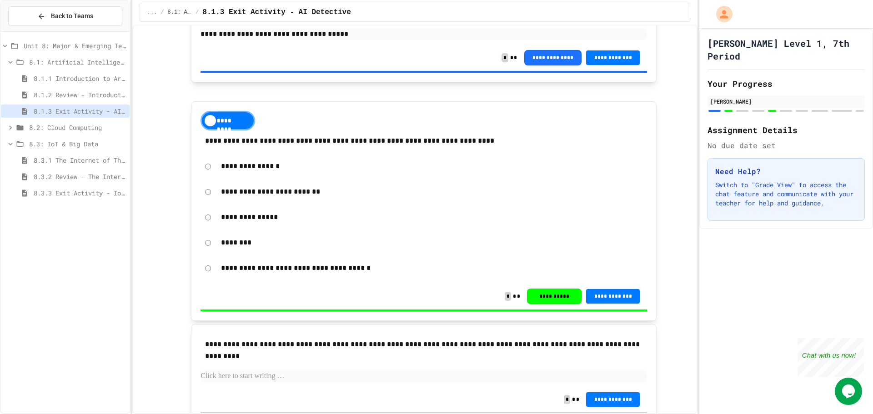  What do you see at coordinates (31, 17) in the screenshot?
I see `p: Chat with us now!` at bounding box center [31, 17].